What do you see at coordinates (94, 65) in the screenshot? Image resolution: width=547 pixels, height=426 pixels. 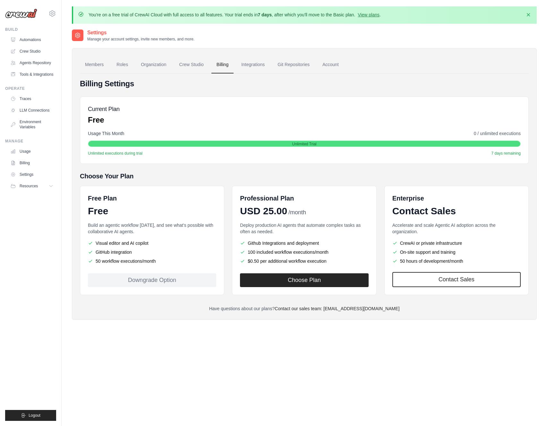 I see `a: Members` at bounding box center [94, 65].